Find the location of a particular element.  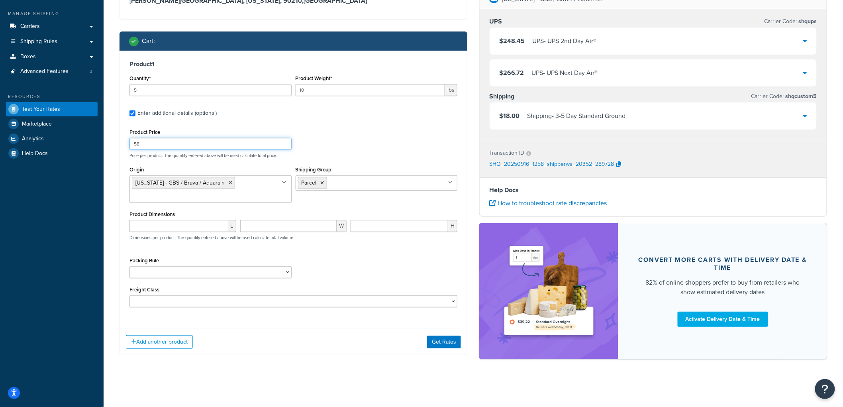

p: SHQ_20250916_1258_shipperws_20352_289728 is located at coordinates (551, 164).